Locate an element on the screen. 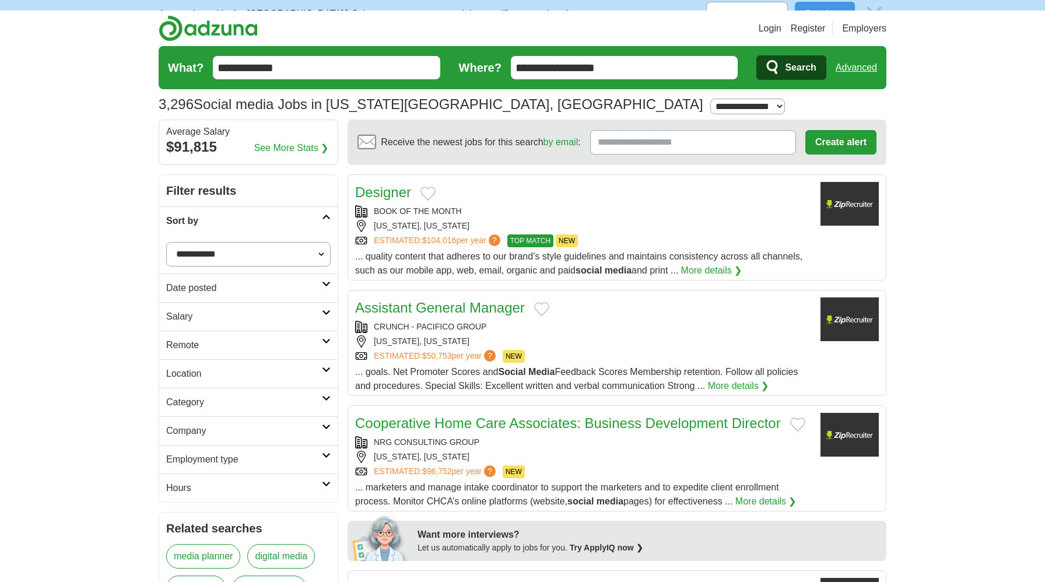 The width and height of the screenshot is (1045, 582). span: TOP MATCH is located at coordinates (530, 241).